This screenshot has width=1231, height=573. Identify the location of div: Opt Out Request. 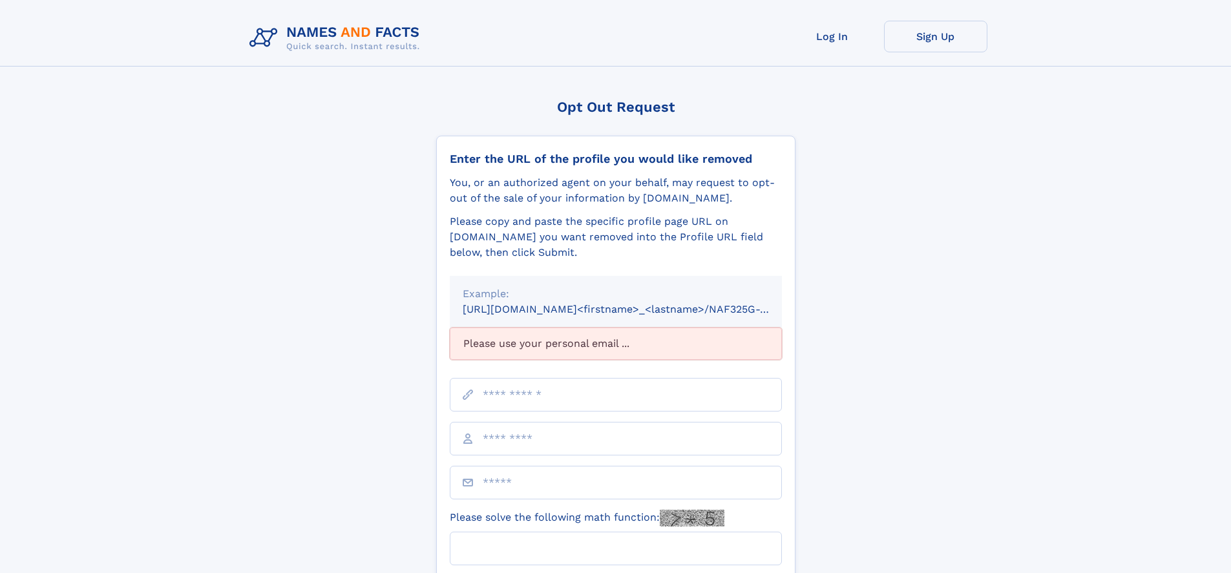
(616, 107).